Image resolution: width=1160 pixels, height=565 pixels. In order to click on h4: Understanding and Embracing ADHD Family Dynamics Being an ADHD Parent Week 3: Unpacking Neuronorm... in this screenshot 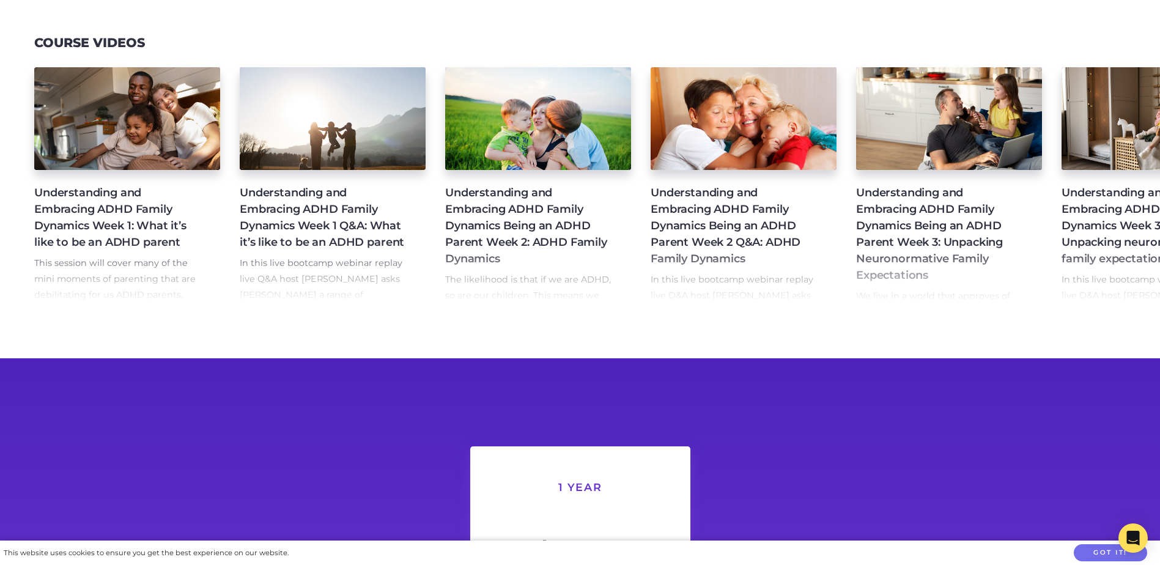, I will do `click(940, 234)`.